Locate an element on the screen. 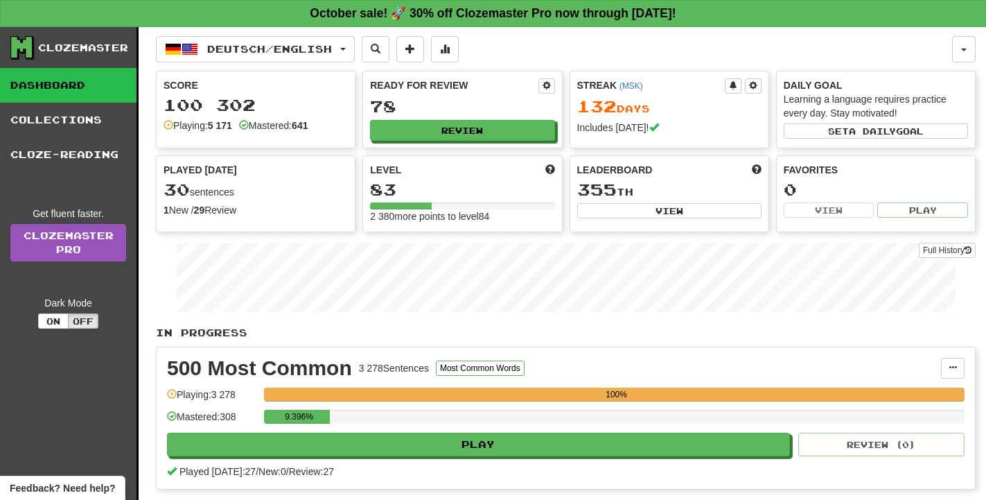  strong: 641 is located at coordinates (299, 125).